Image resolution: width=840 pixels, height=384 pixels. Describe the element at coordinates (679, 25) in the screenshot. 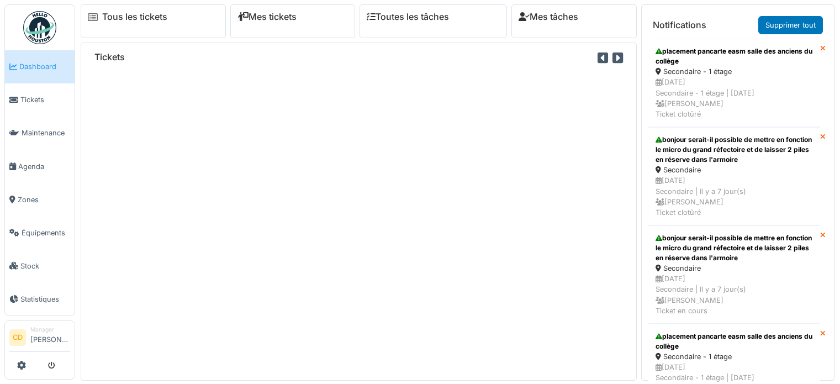

I see `h6: Notifications` at that location.